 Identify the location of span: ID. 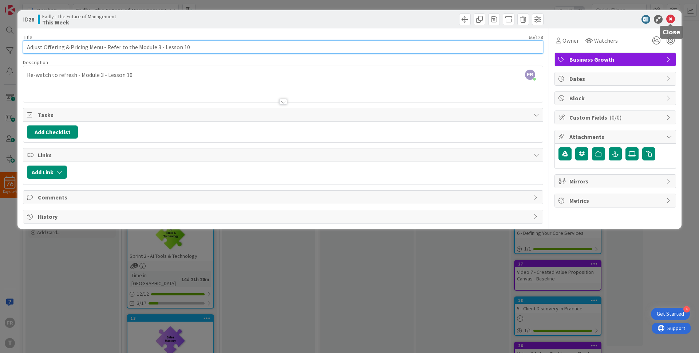
(28, 19).